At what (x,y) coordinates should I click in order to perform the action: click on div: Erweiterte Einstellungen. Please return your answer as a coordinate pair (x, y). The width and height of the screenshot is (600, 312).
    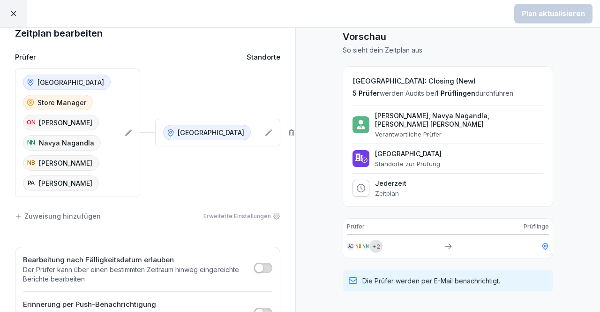
    Looking at the image, I should click on (242, 216).